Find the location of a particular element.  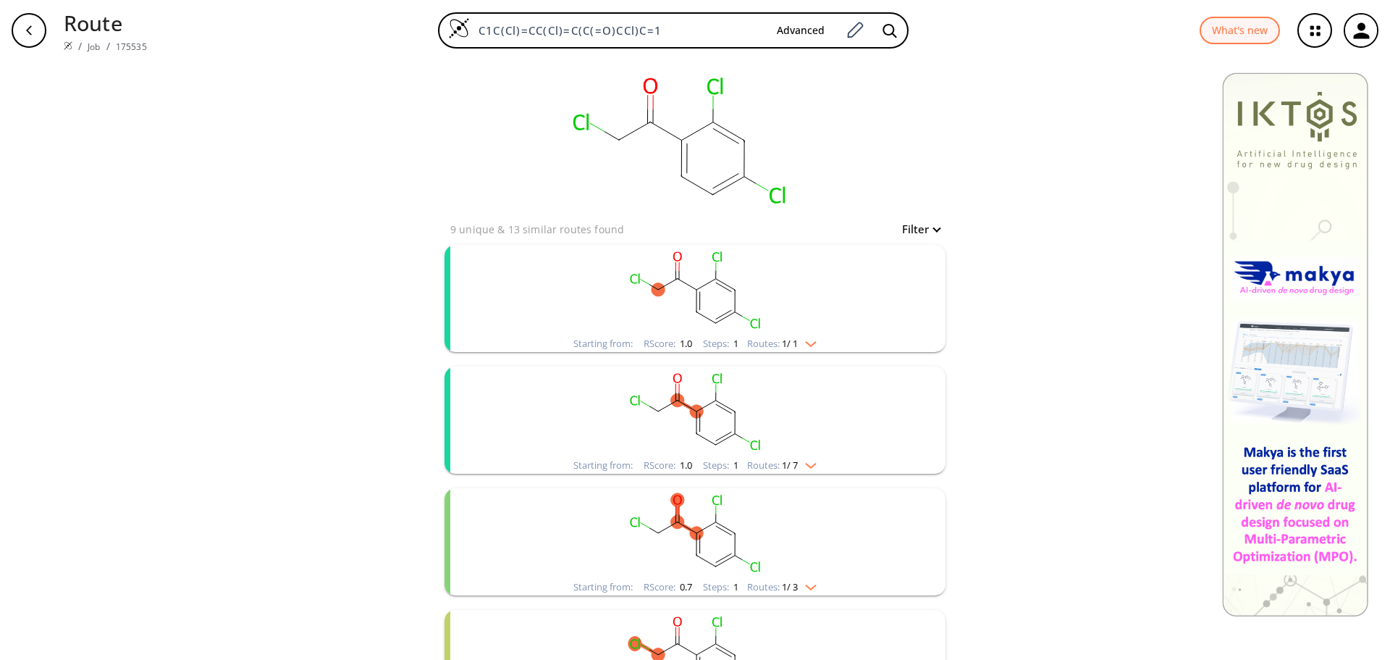

span: 1 / 7 is located at coordinates (790, 465).